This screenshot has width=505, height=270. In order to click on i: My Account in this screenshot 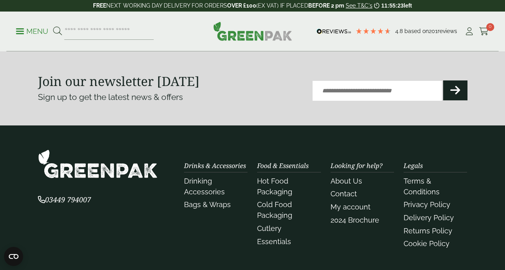, I will do `click(469, 32)`.